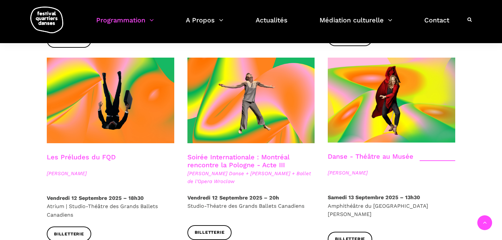  Describe the element at coordinates (238, 161) in the screenshot. I see `a: Soirée Internationale : Montréal rencontre la Pologne - Acte III` at that location.